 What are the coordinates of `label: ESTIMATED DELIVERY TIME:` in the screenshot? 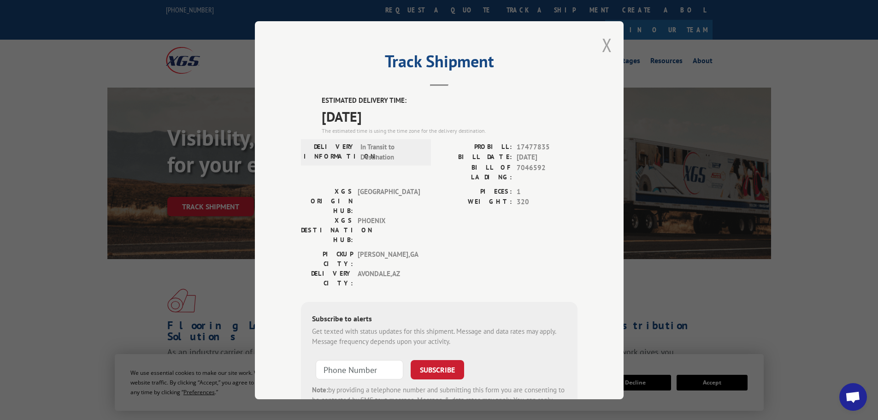 It's located at (449, 100).